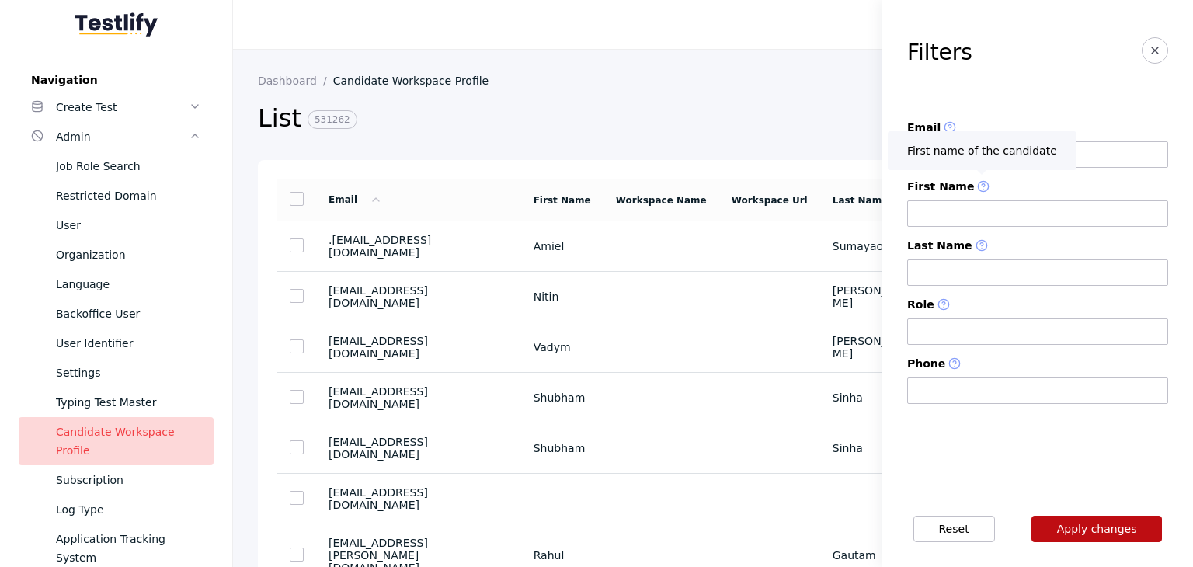 The height and width of the screenshot is (567, 1193). I want to click on a: Job Role Search, so click(116, 166).